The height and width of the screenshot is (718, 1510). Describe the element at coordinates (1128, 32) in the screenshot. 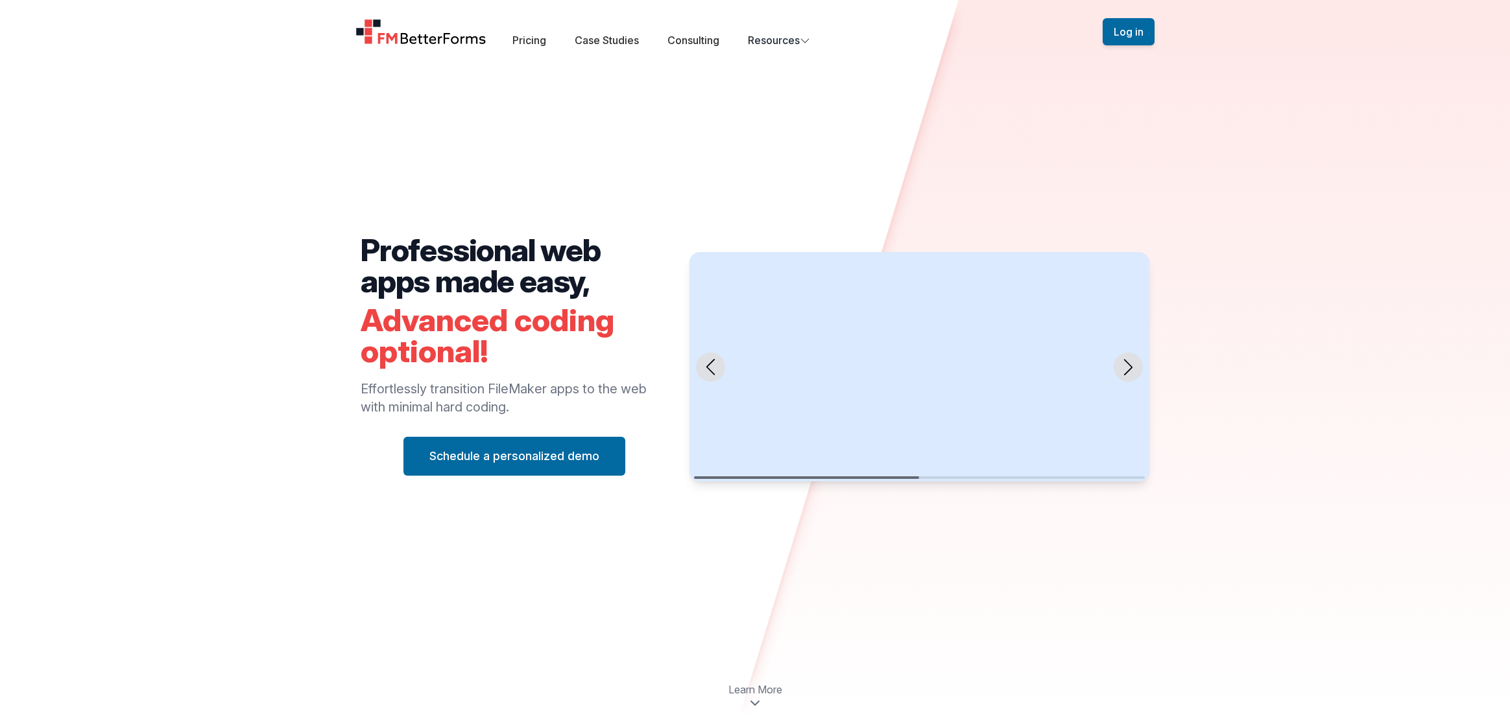

I see `button: Log in` at that location.